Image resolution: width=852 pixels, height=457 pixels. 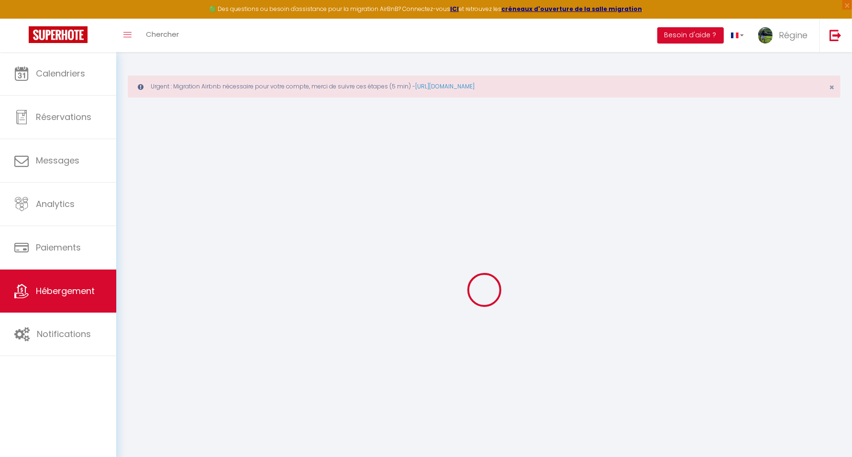 I want to click on span: Notifications, so click(x=64, y=334).